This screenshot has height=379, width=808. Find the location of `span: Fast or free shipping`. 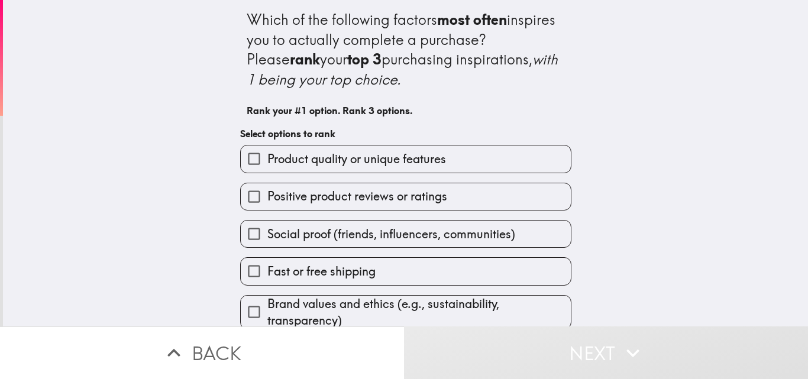

span: Fast or free shipping is located at coordinates (321, 271).